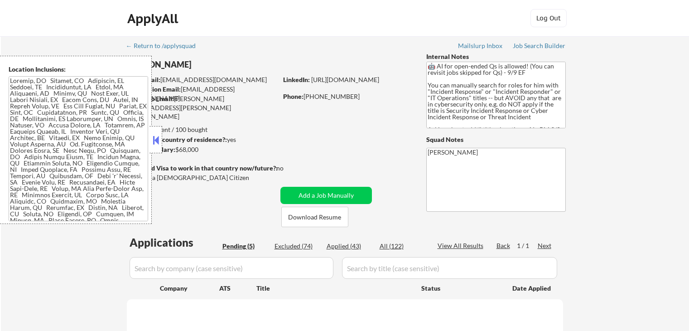  What do you see at coordinates (177, 139) in the screenshot?
I see `strong: Can work in country of residence?:` at bounding box center [177, 139].